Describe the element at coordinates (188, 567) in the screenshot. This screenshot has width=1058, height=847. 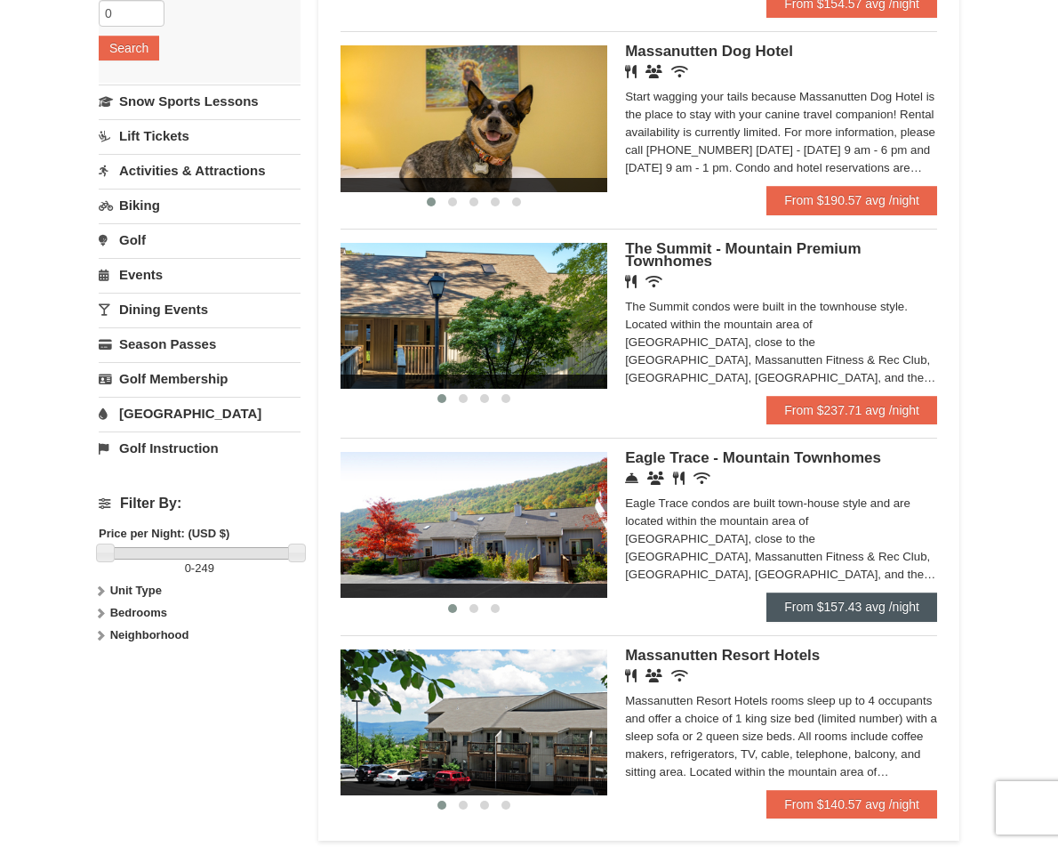
I see `span: 0` at that location.